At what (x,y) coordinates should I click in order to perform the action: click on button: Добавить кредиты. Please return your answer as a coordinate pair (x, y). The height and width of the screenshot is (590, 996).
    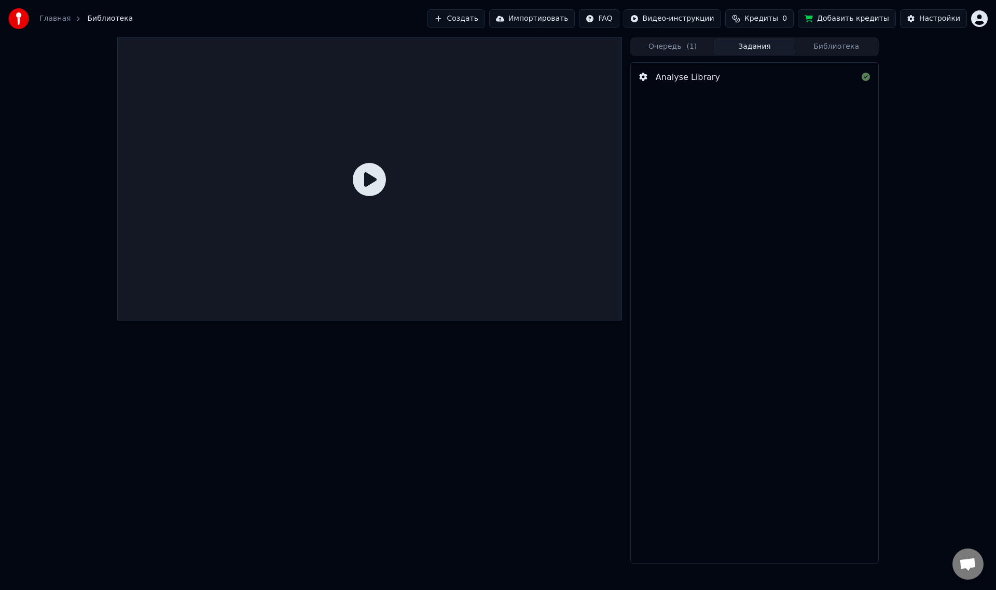
    Looking at the image, I should click on (847, 19).